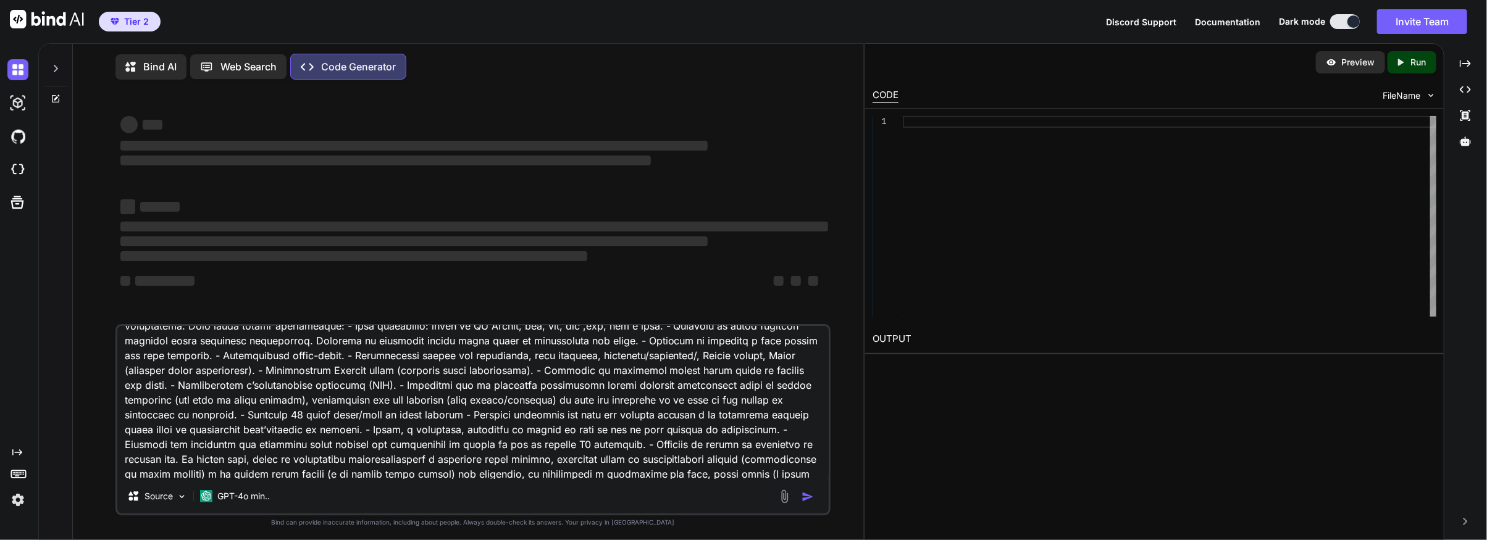 The width and height of the screenshot is (1487, 540). What do you see at coordinates (885, 96) in the screenshot?
I see `div: CODE` at bounding box center [885, 96].